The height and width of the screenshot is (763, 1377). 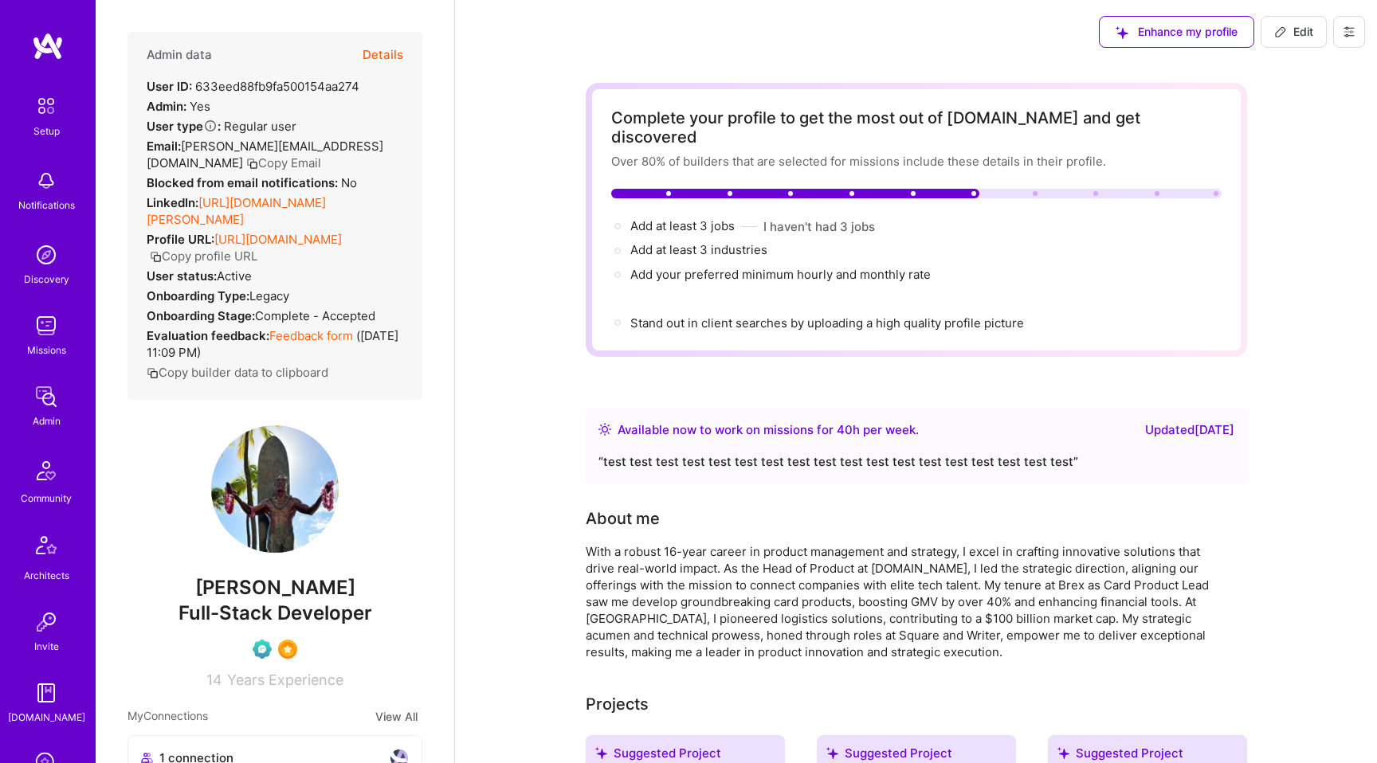 What do you see at coordinates (183, 126) in the screenshot?
I see `strong: User type :` at bounding box center [183, 126].